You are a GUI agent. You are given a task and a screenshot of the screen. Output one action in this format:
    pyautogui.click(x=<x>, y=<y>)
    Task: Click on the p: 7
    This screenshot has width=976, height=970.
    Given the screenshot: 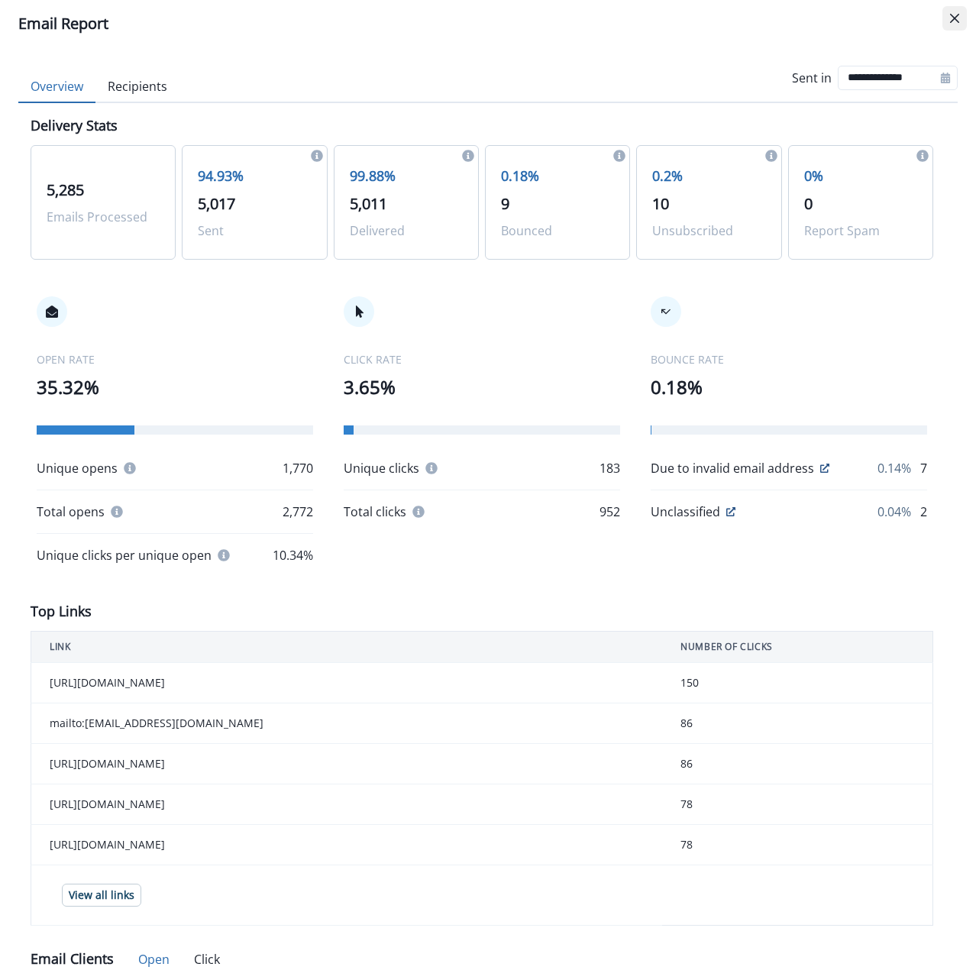 What is the action you would take?
    pyautogui.click(x=923, y=468)
    